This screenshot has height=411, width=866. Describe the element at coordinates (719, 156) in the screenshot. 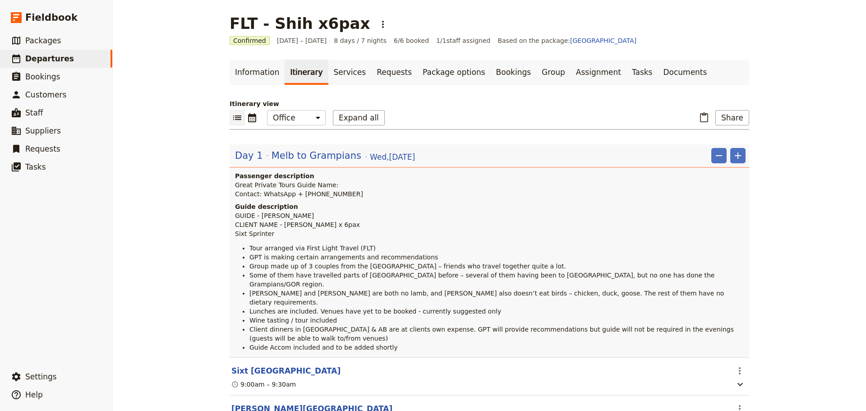

I see `button: Remove` at that location.